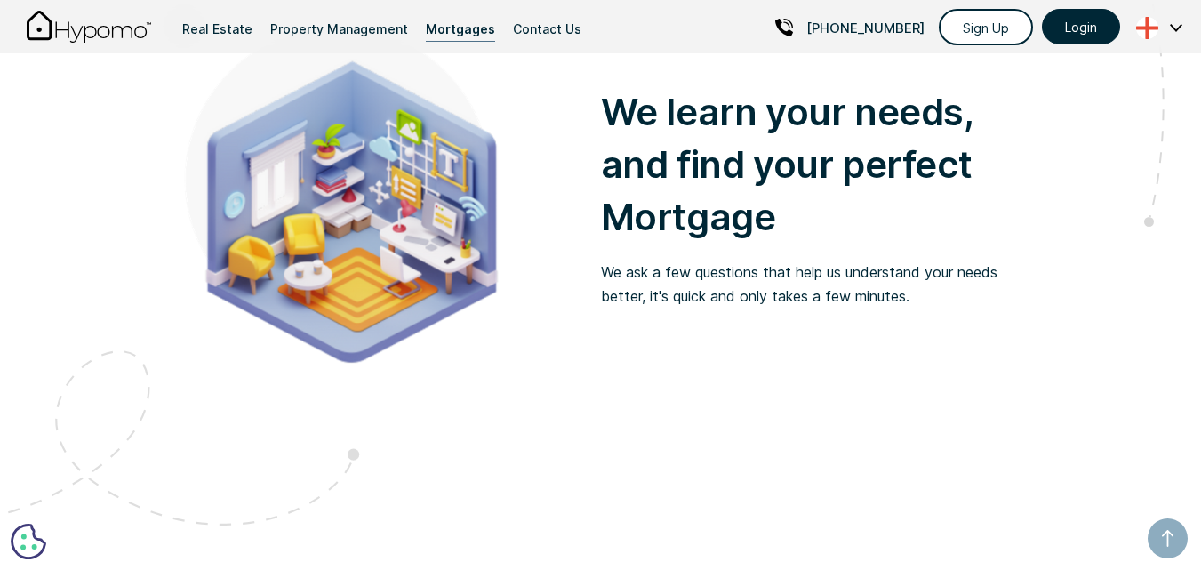 The width and height of the screenshot is (1201, 570). Describe the element at coordinates (461, 28) in the screenshot. I see `div: Mortgages` at that location.